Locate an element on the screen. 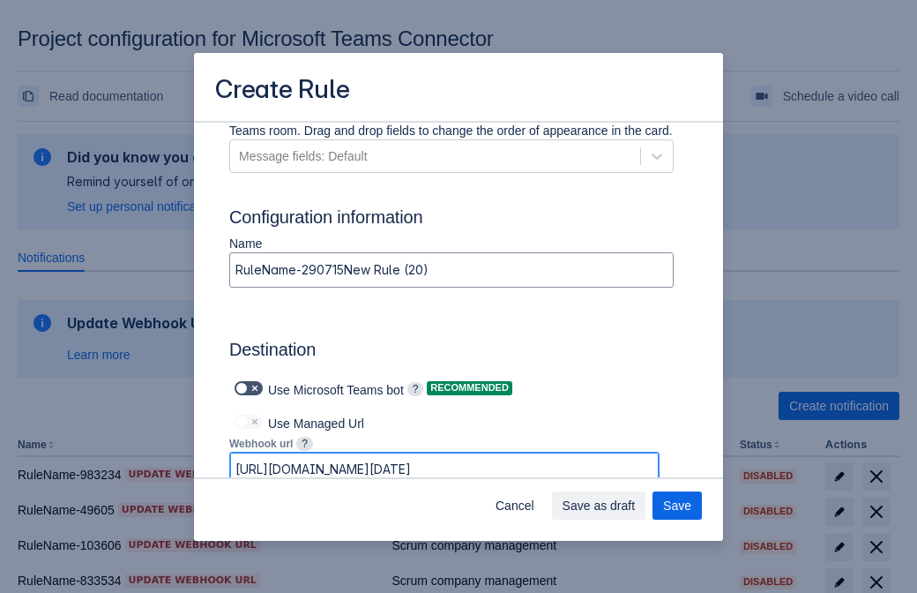 This screenshot has height=593, width=917. button: Save is located at coordinates (677, 505).